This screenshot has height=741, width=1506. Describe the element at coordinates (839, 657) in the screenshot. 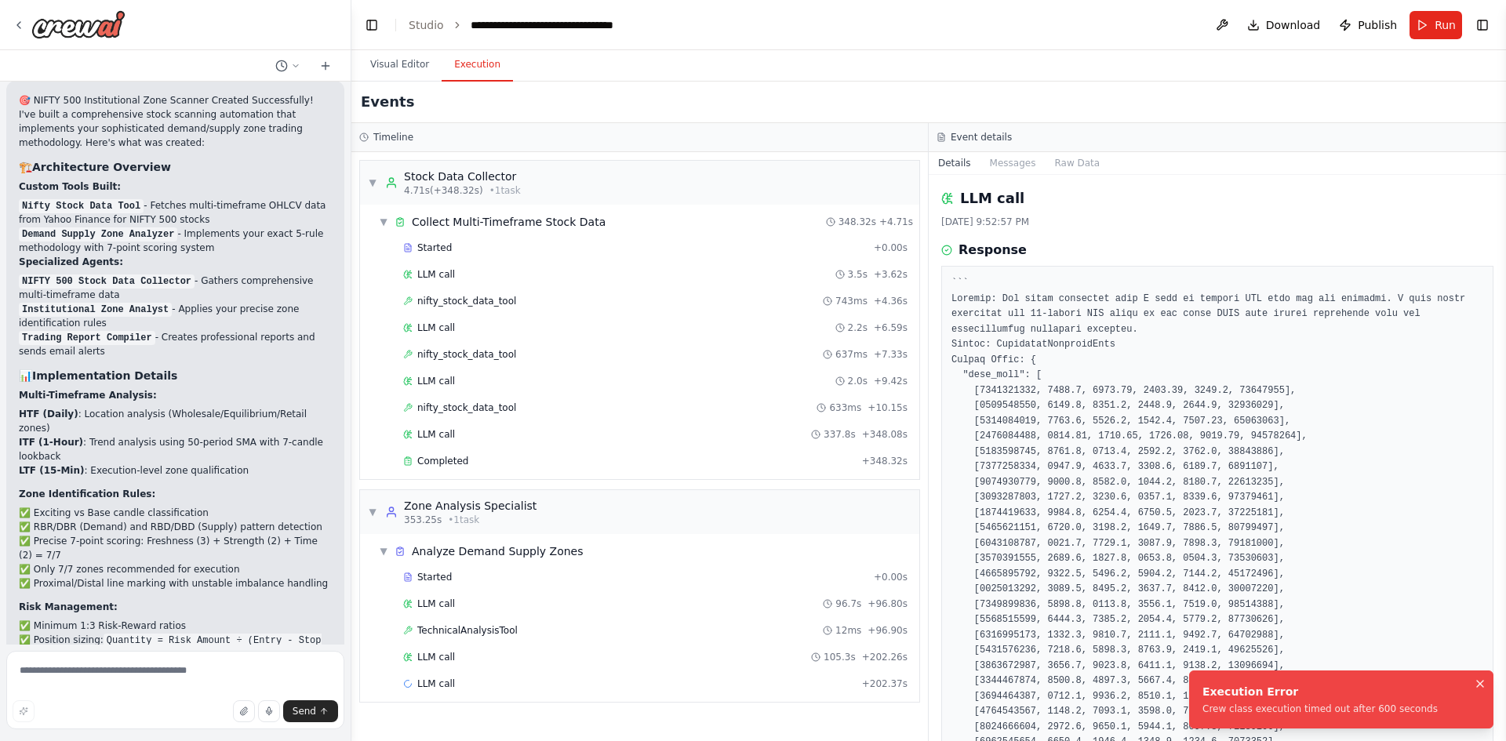

I see `span: 105.3s` at that location.